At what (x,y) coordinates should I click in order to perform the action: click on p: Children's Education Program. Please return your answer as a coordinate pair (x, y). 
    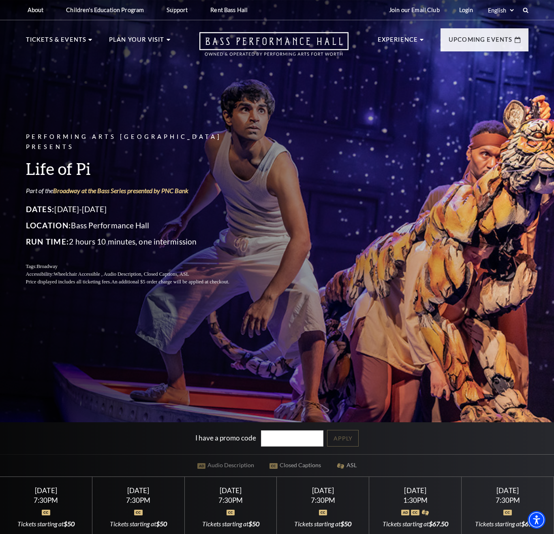
    Looking at the image, I should click on (105, 10).